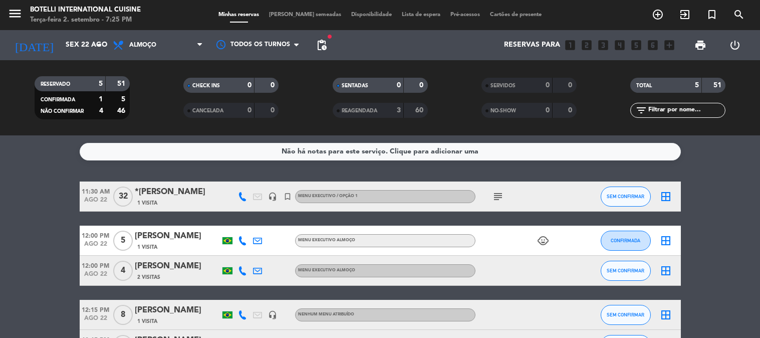 Image resolution: width=760 pixels, height=338 pixels. What do you see at coordinates (503, 86) in the screenshot?
I see `span: SERVIDOS` at bounding box center [503, 86].